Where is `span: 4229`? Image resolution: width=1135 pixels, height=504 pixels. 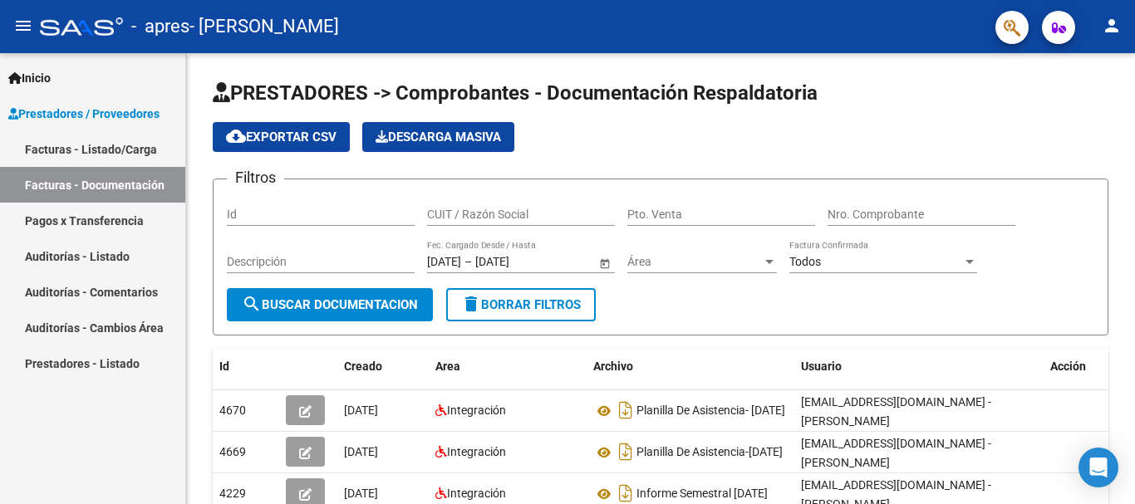
span: 4229 is located at coordinates (233, 494).